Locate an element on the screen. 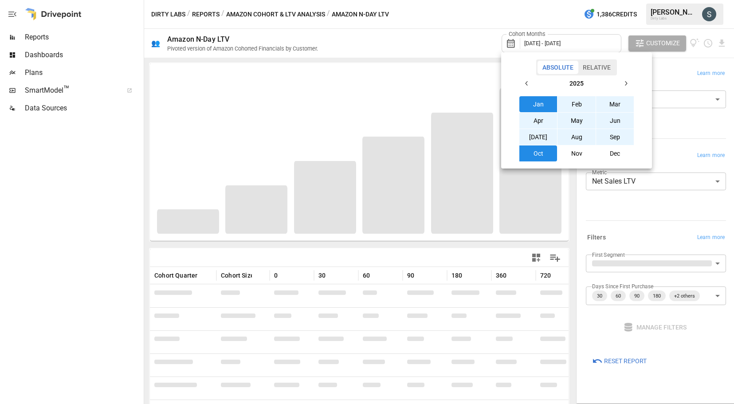  button: Jun is located at coordinates (615, 121).